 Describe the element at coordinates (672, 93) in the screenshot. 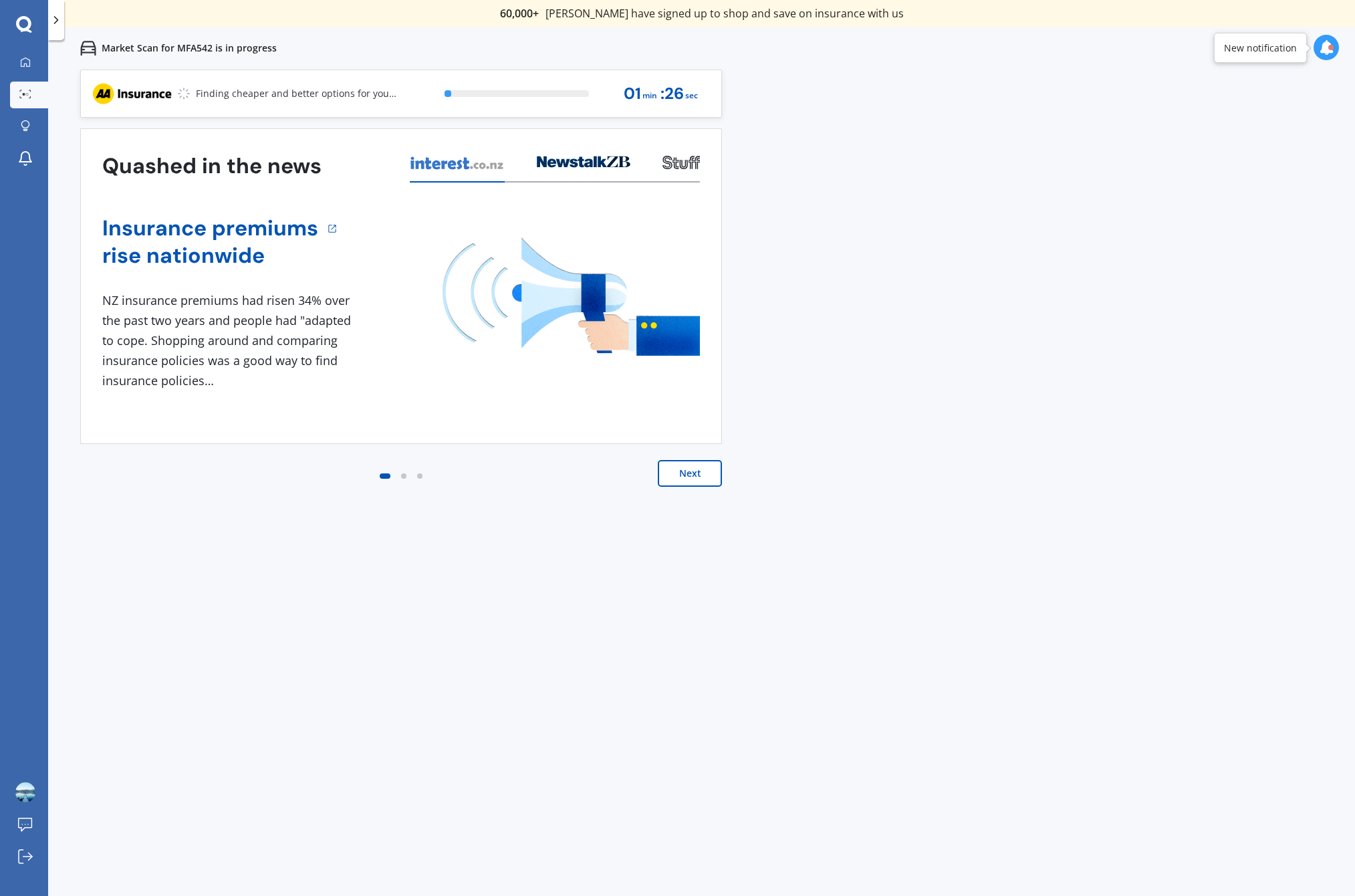

I see `span: : 26` at that location.